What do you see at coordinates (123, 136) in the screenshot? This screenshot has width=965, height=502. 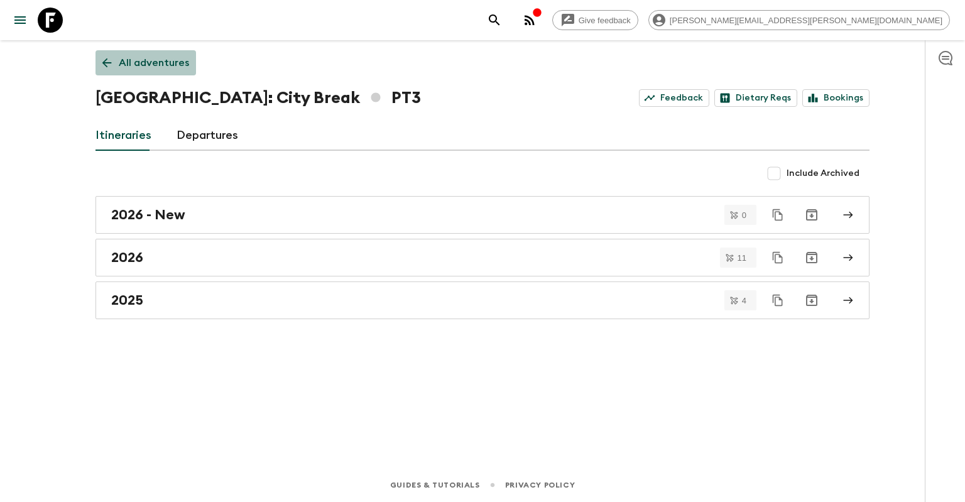 I see `a: Itineraries` at bounding box center [123, 136].